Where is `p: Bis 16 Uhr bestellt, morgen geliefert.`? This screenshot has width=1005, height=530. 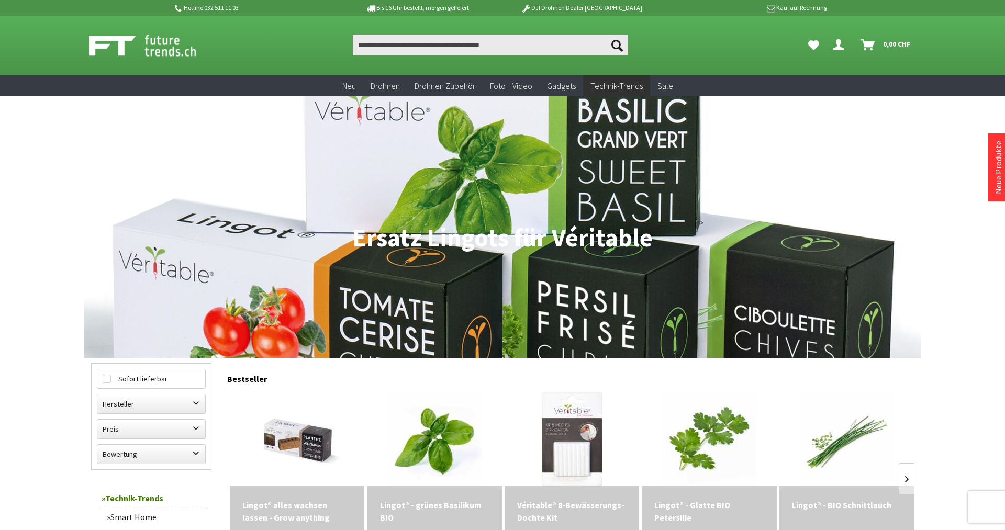 p: Bis 16 Uhr bestellt, morgen geliefert. is located at coordinates (418, 8).